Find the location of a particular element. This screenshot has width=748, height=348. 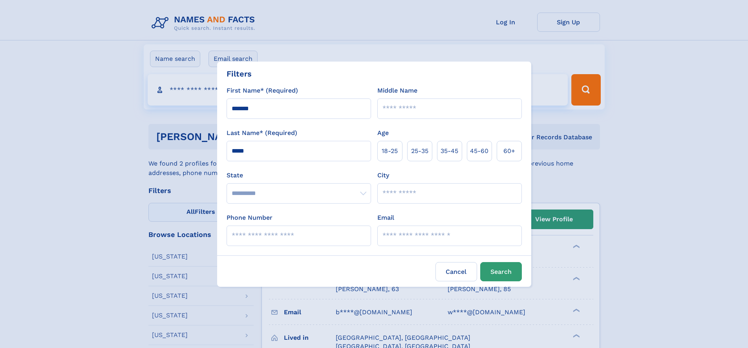

div: Filters is located at coordinates (239, 74).